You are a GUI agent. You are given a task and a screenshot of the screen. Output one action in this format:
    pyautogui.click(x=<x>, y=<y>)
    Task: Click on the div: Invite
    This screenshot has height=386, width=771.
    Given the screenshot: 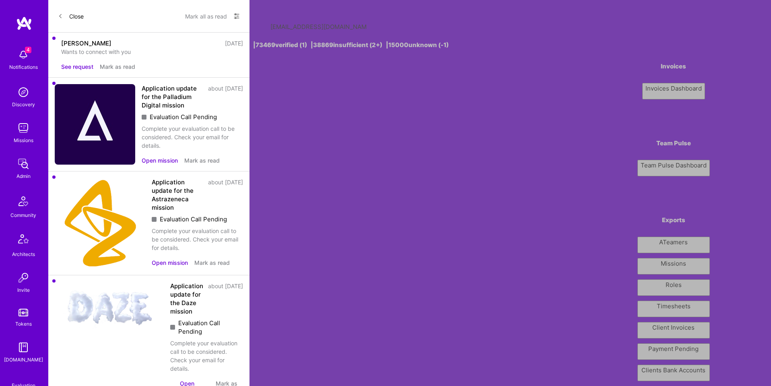 What is the action you would take?
    pyautogui.click(x=23, y=290)
    